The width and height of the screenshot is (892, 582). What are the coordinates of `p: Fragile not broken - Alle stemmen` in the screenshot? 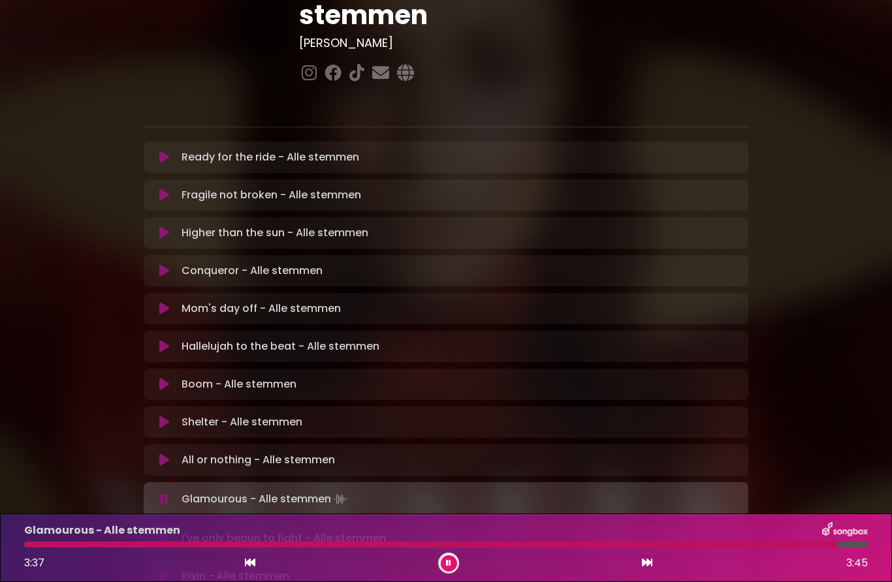 It's located at (271, 195).